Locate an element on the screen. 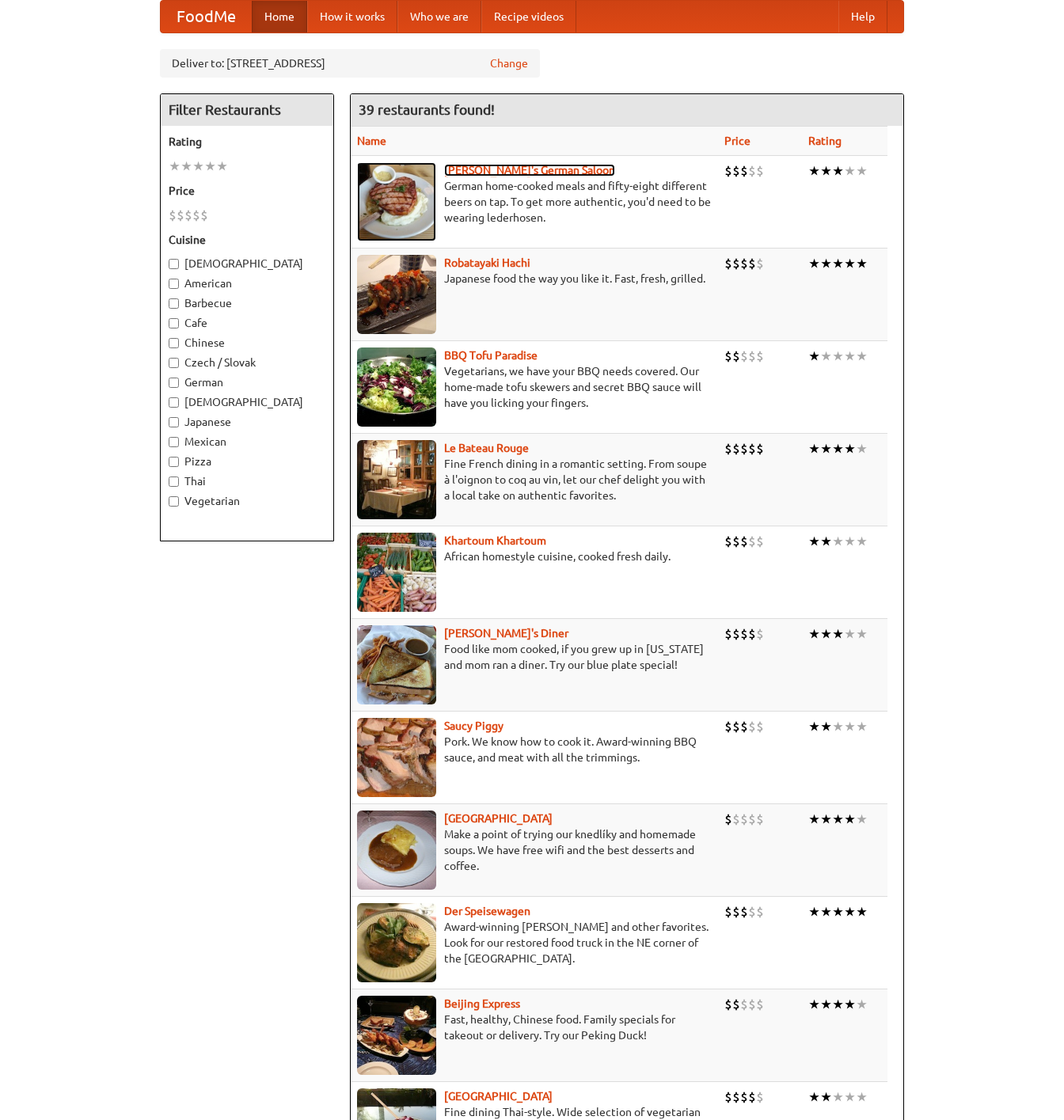 The image size is (1064, 1120). label: Chinese is located at coordinates (247, 343).